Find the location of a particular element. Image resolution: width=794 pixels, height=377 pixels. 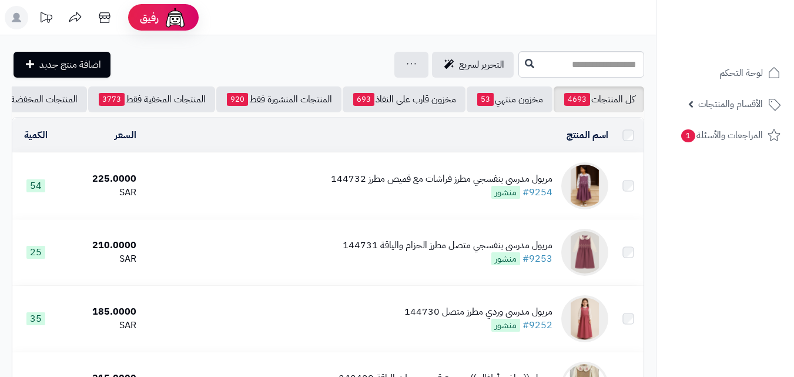

a: السعر is located at coordinates (125, 135).